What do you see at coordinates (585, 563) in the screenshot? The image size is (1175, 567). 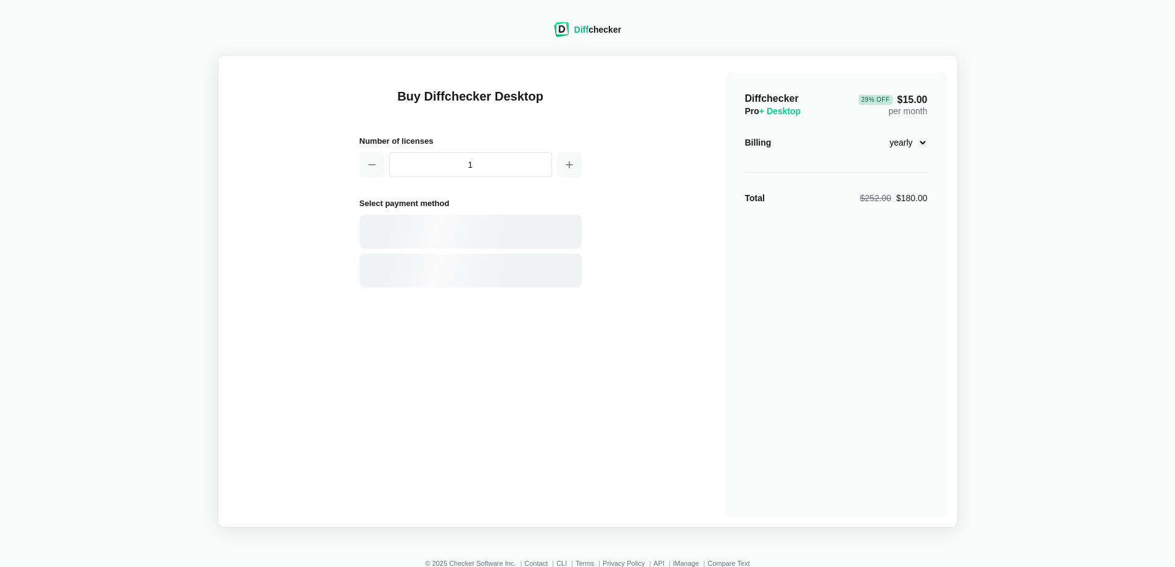 I see `a: Terms` at bounding box center [585, 563].